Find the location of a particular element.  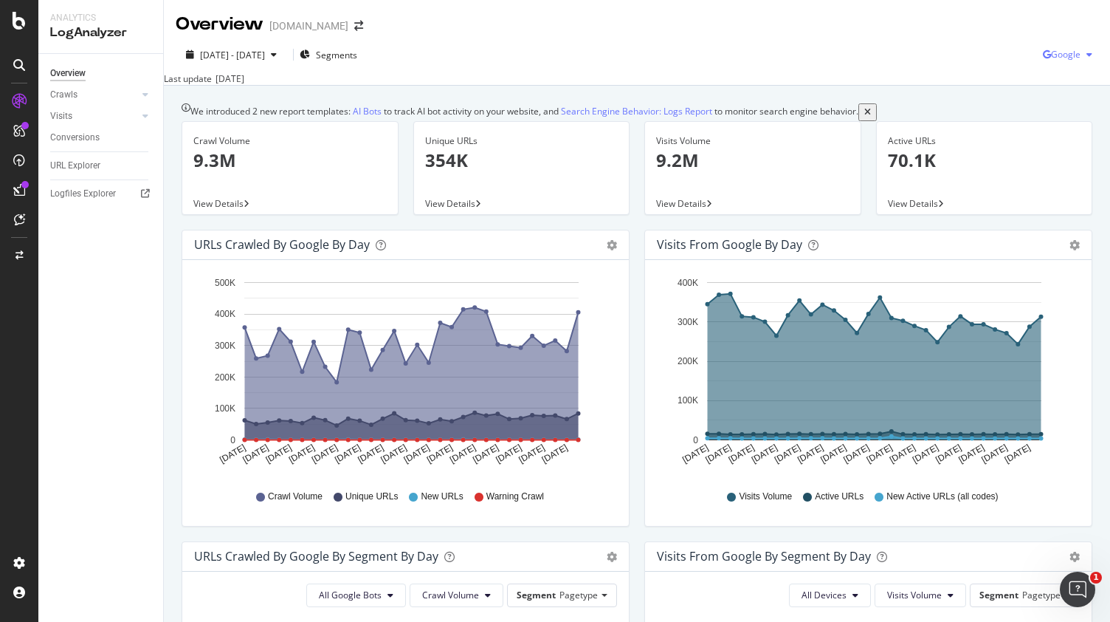

div: Crawl Volume is located at coordinates (290, 141).